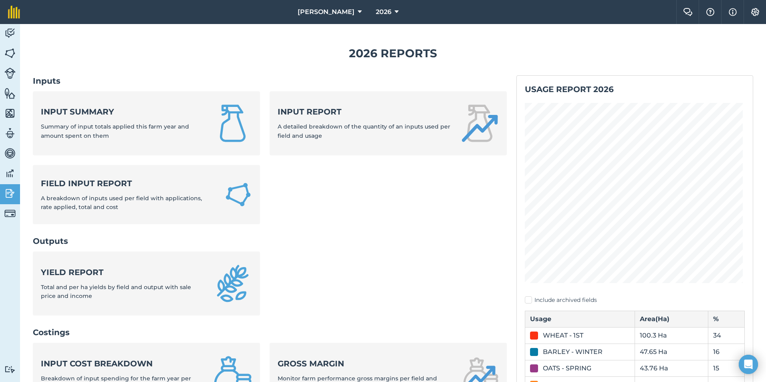 This screenshot has width=766, height=382. What do you see at coordinates (726, 335) in the screenshot?
I see `td: 34` at bounding box center [726, 335].